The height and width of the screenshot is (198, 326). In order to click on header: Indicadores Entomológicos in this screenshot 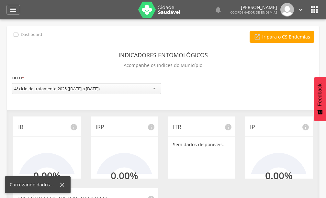, I will do `click(163, 55)`.